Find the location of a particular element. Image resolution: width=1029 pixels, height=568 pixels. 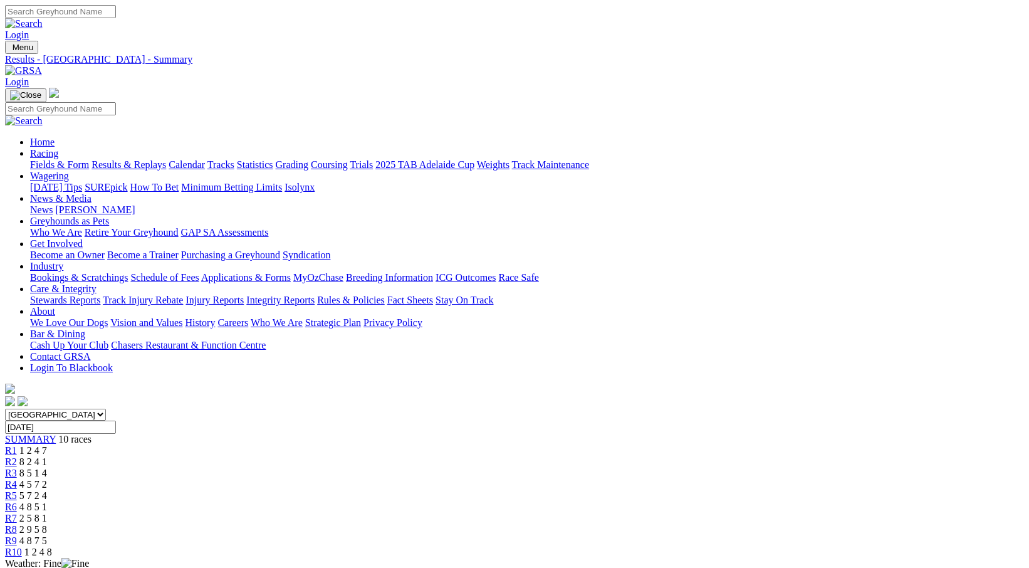

a: R2 is located at coordinates (11, 461).